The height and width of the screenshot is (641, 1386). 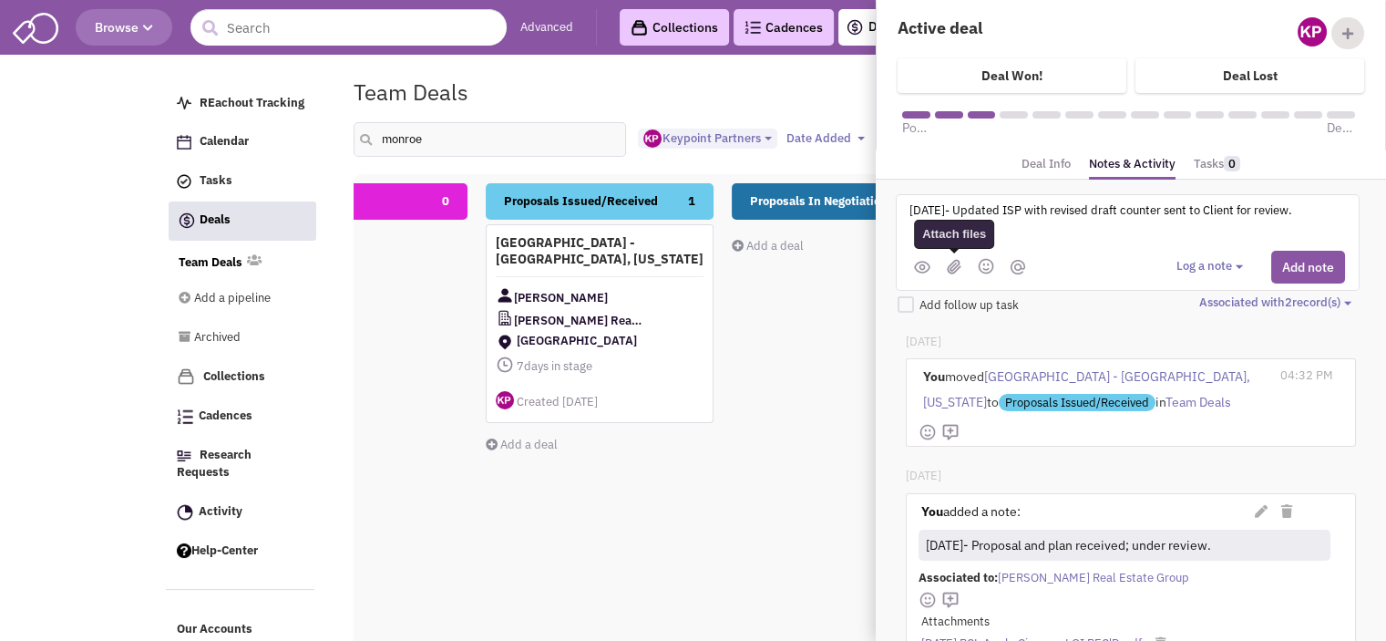 What do you see at coordinates (251, 102) in the screenshot?
I see `span: REachout Tracking` at bounding box center [251, 102].